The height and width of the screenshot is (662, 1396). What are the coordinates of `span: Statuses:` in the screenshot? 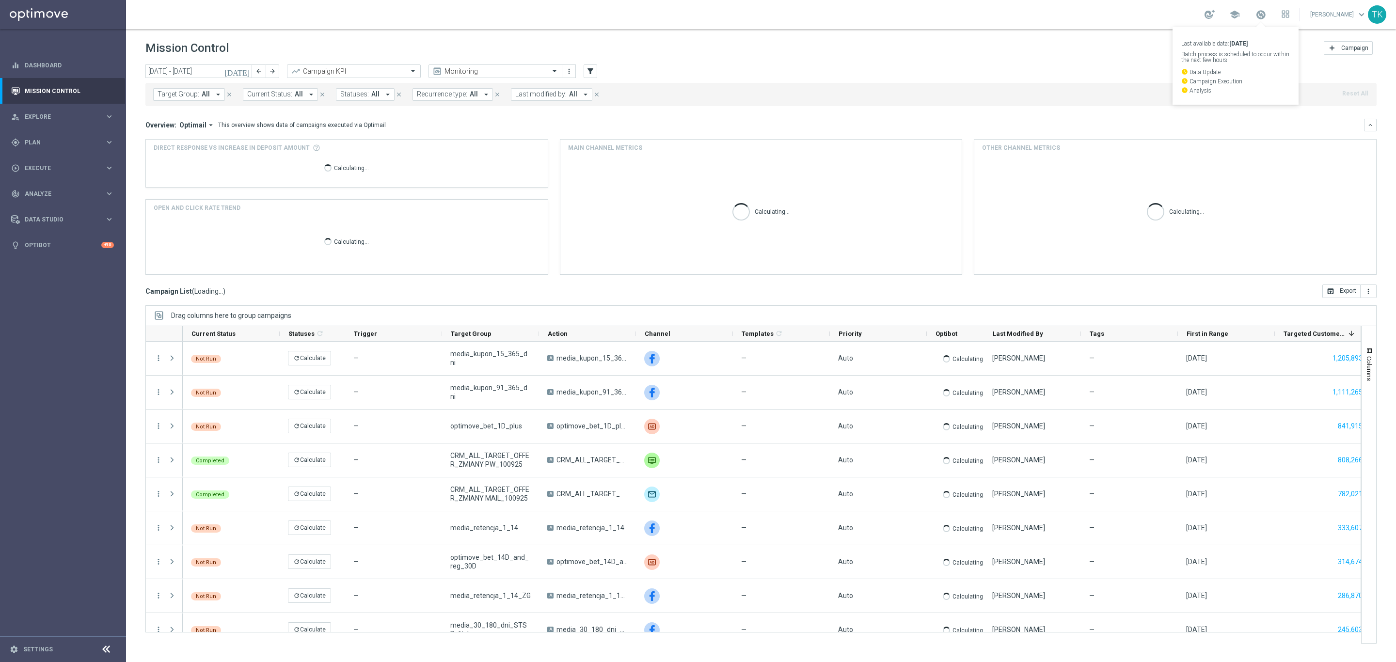 It's located at (354, 94).